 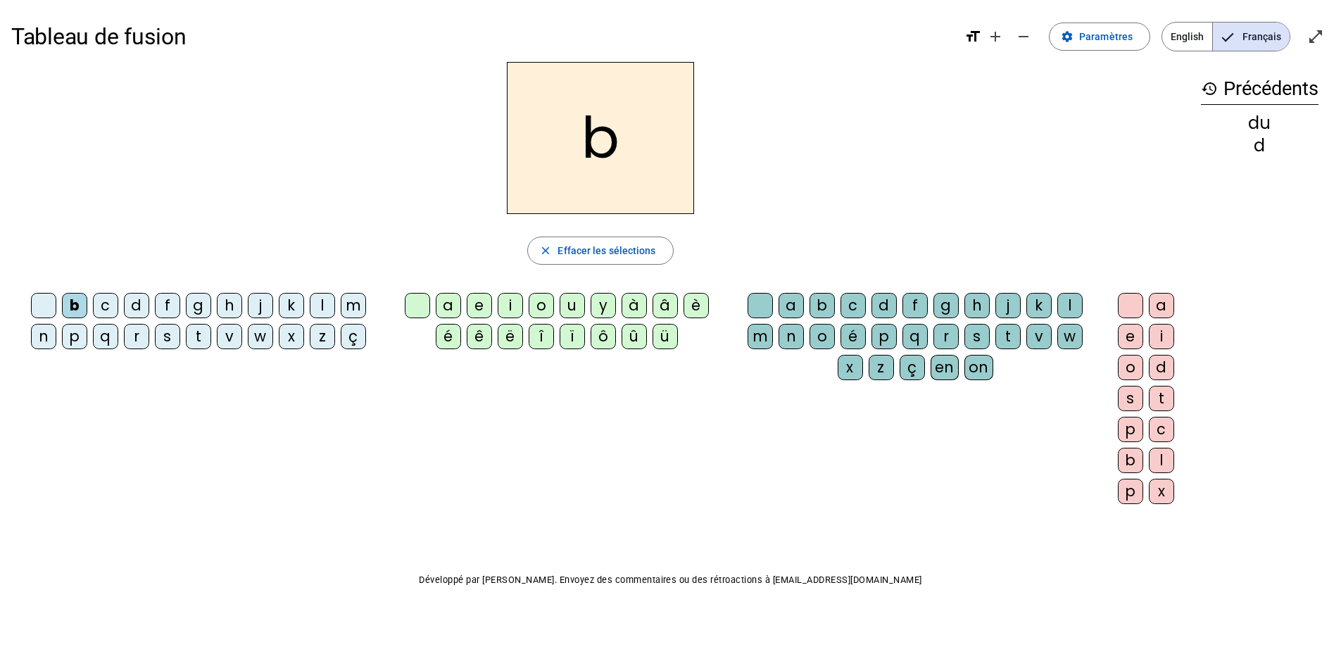 I want to click on div: ü, so click(x=665, y=336).